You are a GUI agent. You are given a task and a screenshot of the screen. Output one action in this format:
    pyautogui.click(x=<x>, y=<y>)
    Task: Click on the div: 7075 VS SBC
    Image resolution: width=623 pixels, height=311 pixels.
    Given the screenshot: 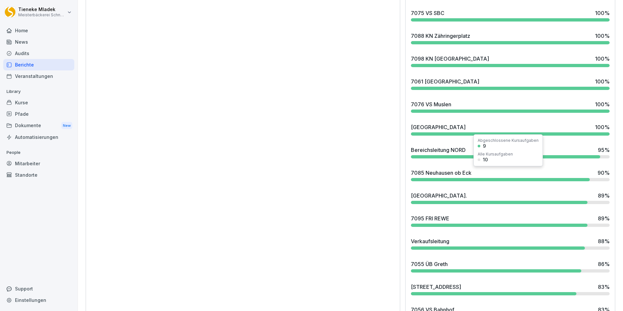 What is the action you would take?
    pyautogui.click(x=427, y=13)
    